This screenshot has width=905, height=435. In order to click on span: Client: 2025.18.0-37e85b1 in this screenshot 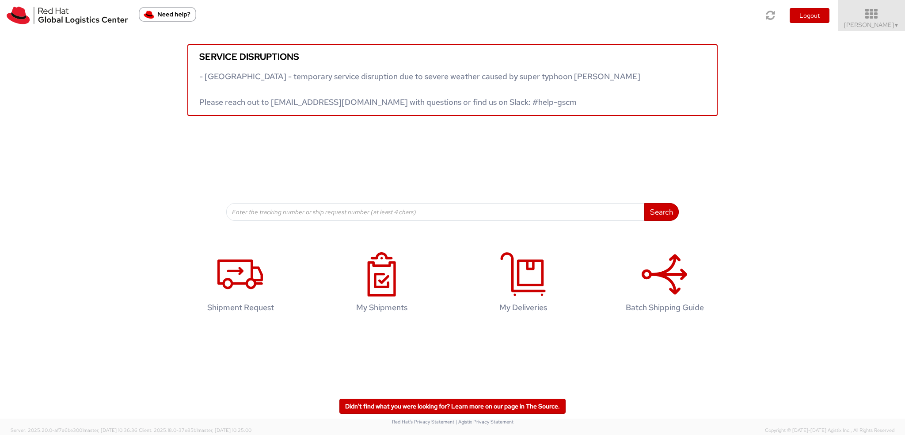, I will do `click(195, 430)`.